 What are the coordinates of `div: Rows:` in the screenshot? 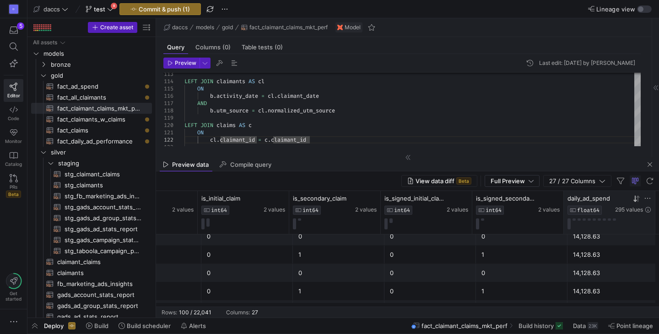 It's located at (169, 313).